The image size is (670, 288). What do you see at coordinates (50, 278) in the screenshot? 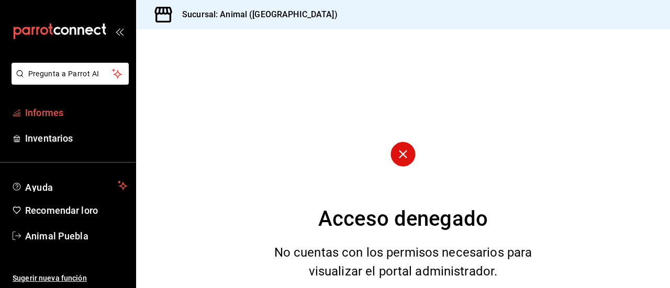
I see `font: Sugerir nueva función` at bounding box center [50, 278].